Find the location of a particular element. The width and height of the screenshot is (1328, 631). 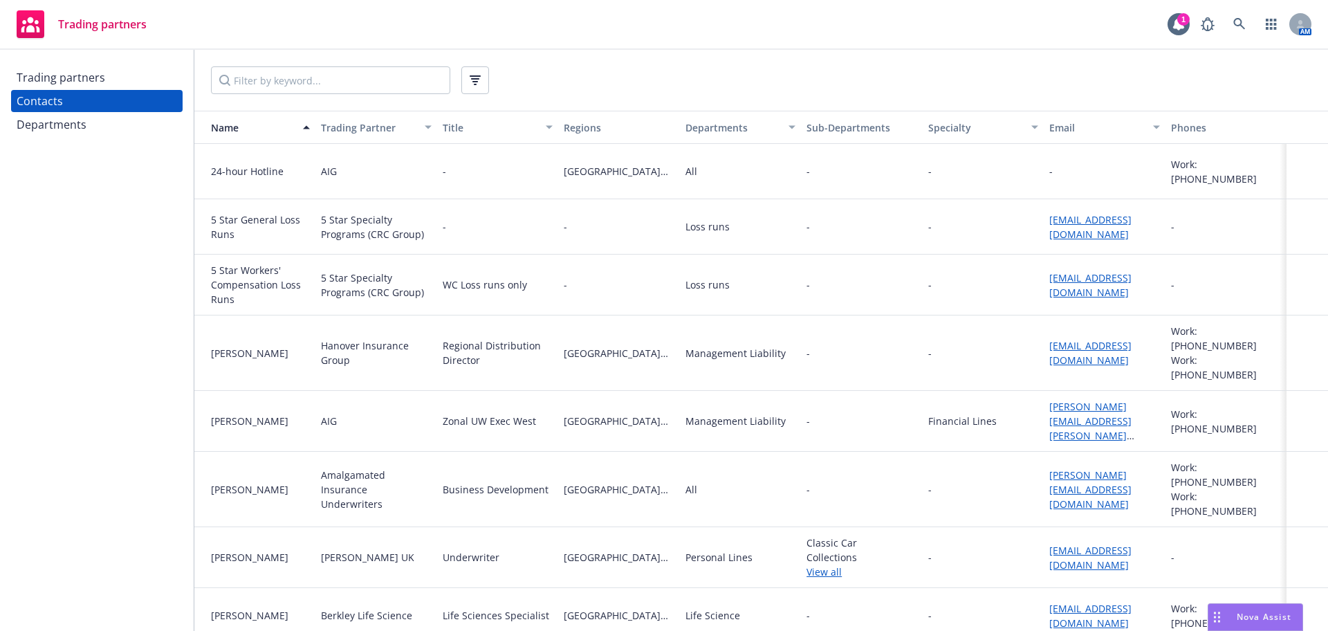

div: WC Loss runs only is located at coordinates (485, 284).